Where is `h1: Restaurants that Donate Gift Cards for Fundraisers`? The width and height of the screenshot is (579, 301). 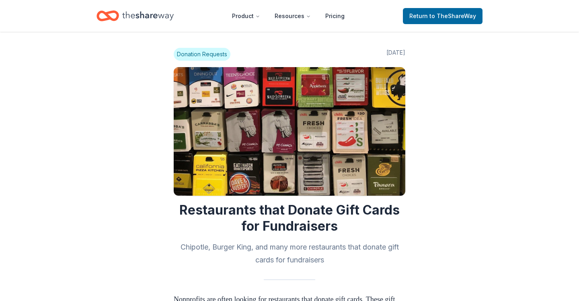 h1: Restaurants that Donate Gift Cards for Fundraisers is located at coordinates (290, 218).